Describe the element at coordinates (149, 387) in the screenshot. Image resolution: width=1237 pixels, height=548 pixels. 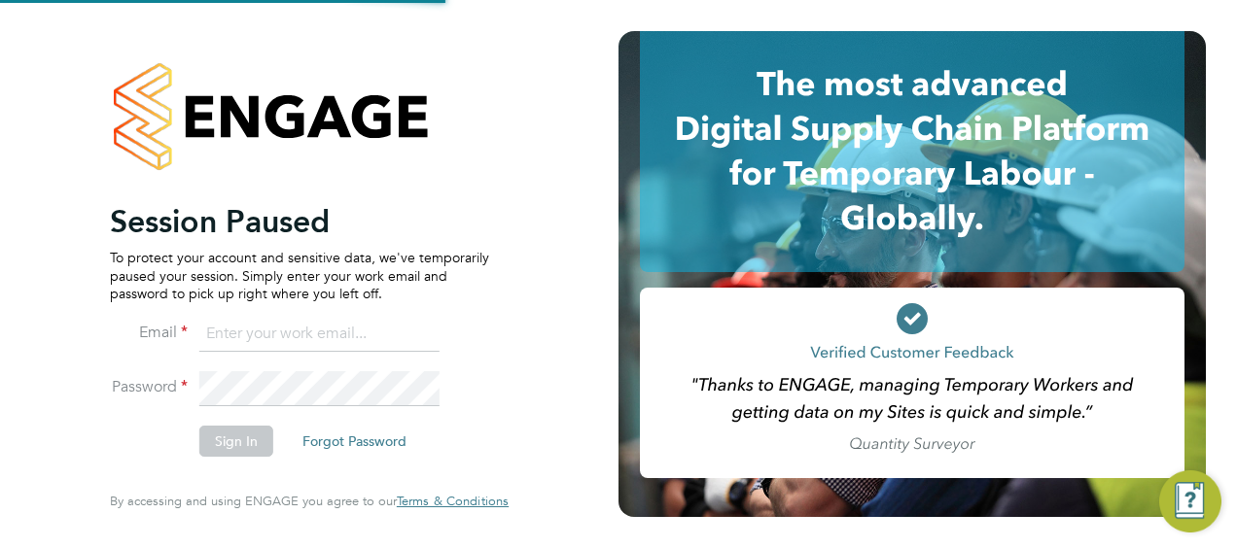
I see `label: Password` at that location.